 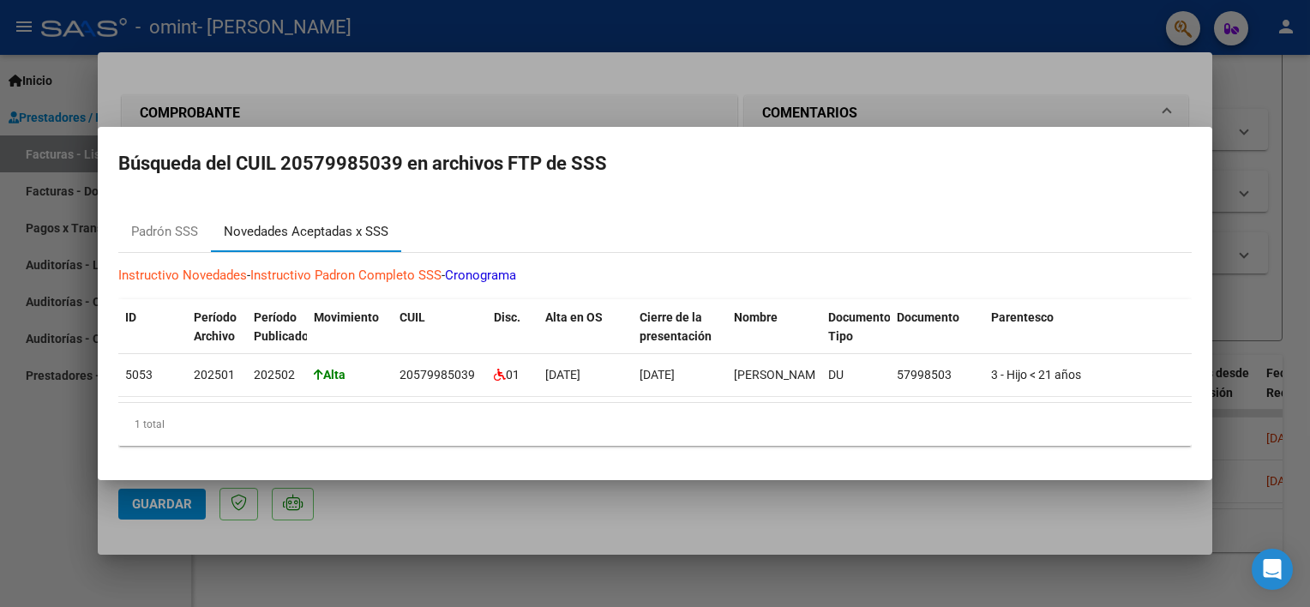 What do you see at coordinates (585, 337) in the screenshot?
I see `datatable-header-cell: Alta en OS` at bounding box center [585, 337].